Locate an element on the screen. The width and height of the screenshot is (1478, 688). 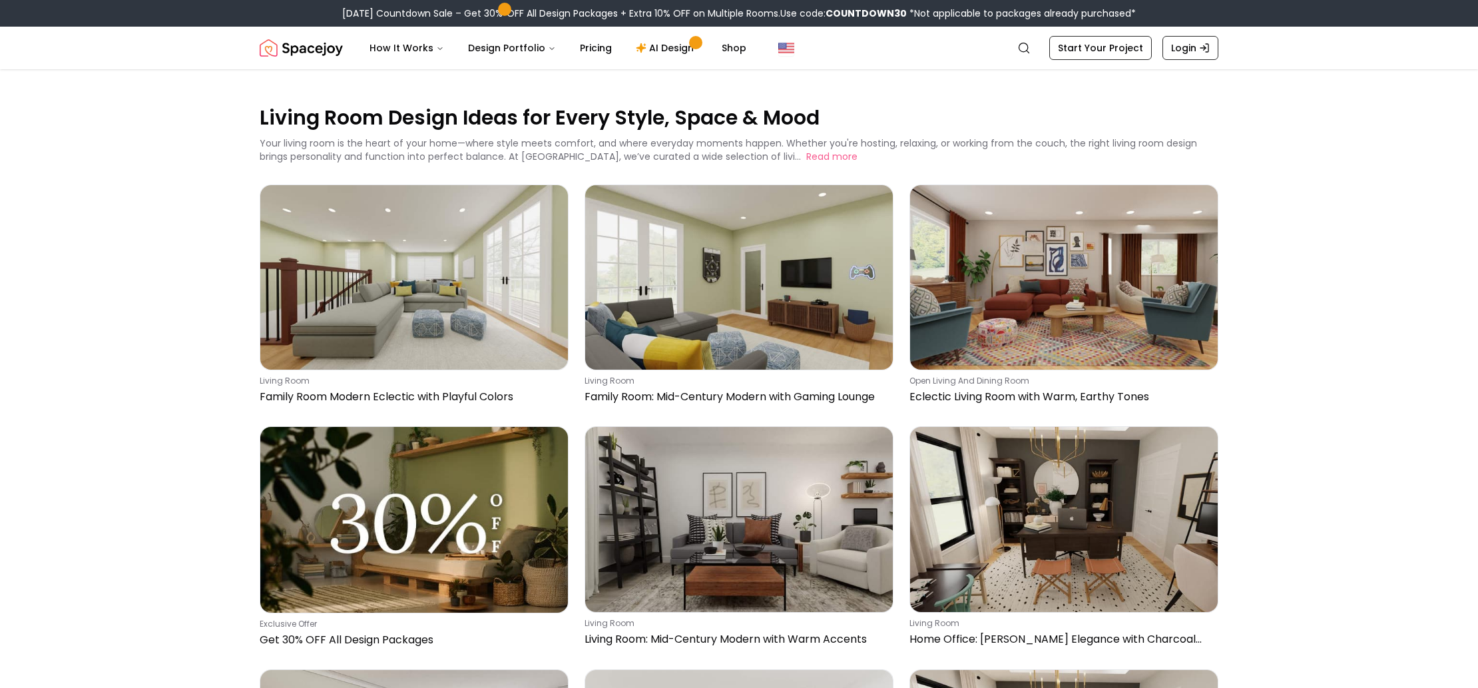
a: AI Design is located at coordinates (667, 48).